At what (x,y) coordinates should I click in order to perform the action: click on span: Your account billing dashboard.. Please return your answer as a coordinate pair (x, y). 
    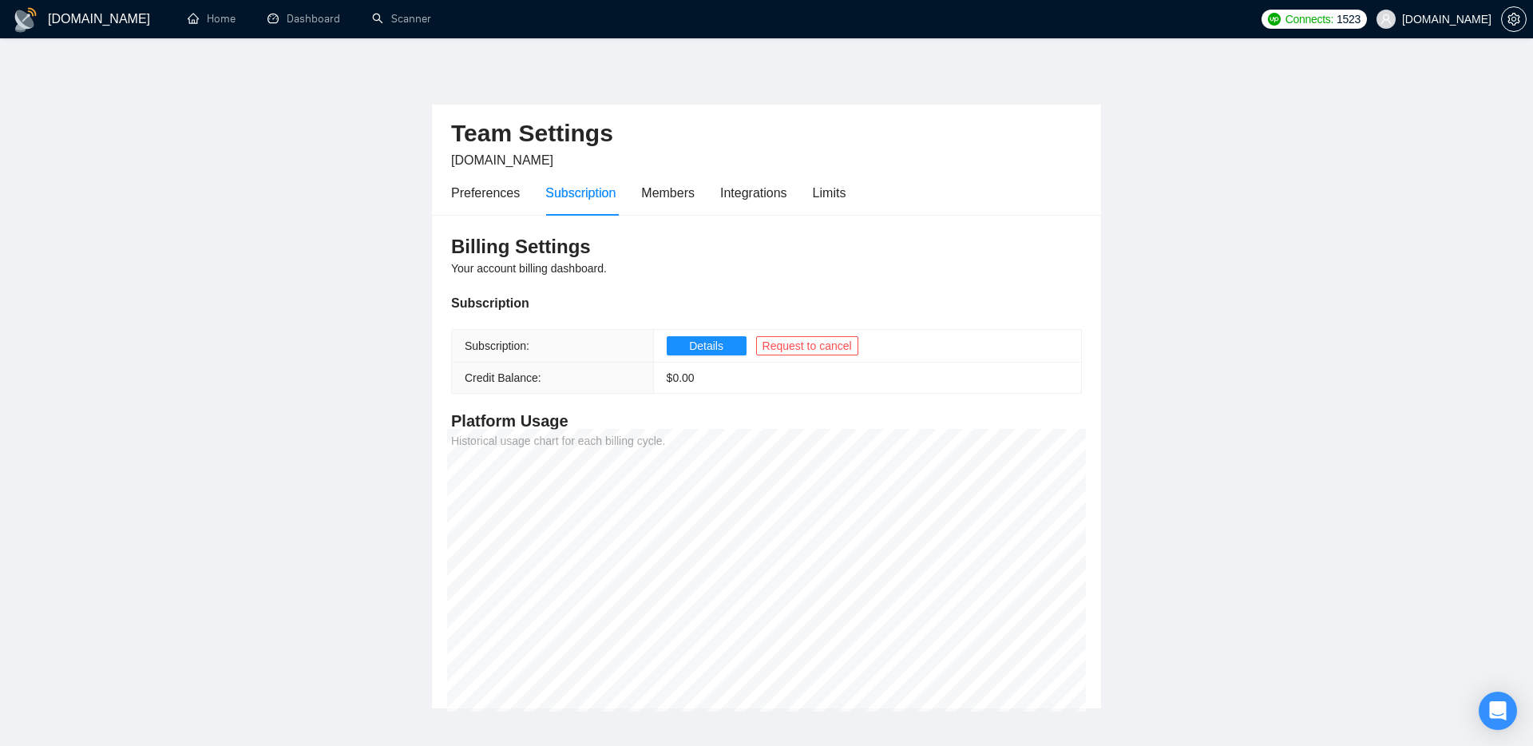
    Looking at the image, I should click on (529, 268).